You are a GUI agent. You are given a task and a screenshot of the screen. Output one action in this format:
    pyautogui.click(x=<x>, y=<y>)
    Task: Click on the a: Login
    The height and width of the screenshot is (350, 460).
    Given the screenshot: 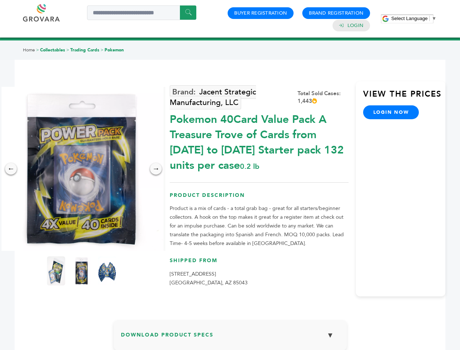 What is the action you would take?
    pyautogui.click(x=356, y=26)
    